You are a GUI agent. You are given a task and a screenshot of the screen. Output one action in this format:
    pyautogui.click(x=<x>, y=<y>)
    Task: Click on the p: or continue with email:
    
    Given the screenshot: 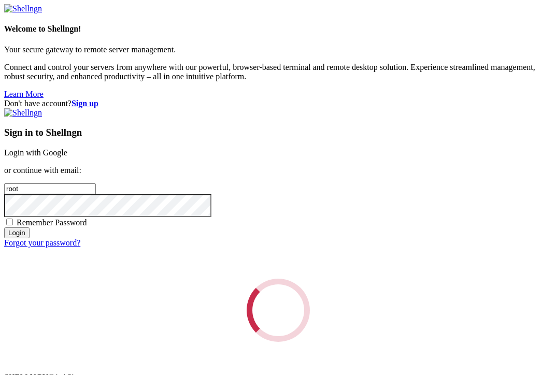 What is the action you would take?
    pyautogui.click(x=278, y=170)
    